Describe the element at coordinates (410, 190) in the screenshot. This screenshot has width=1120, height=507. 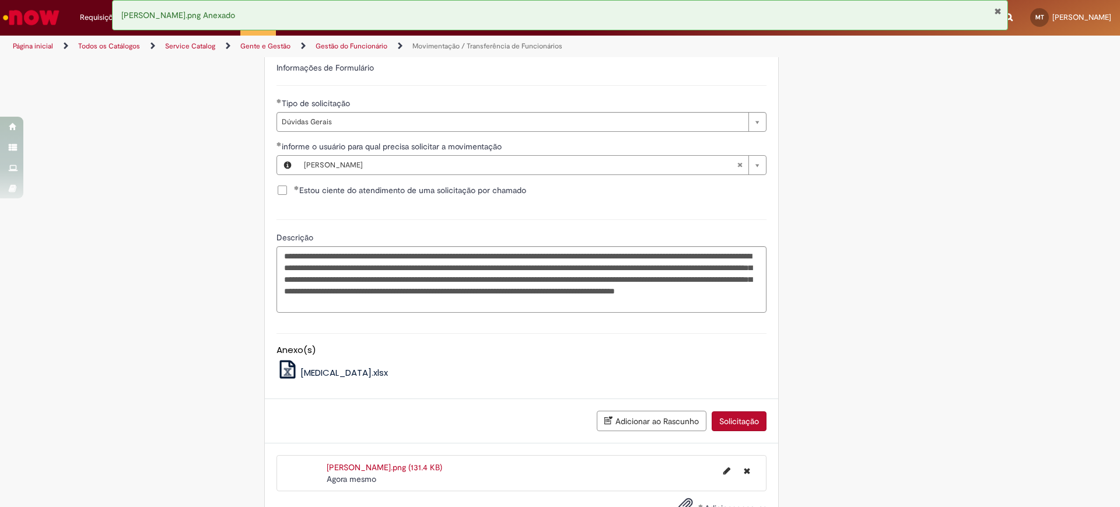
I see `span: Estou ciente do atendimento de uma solicitação por chamado` at that location.